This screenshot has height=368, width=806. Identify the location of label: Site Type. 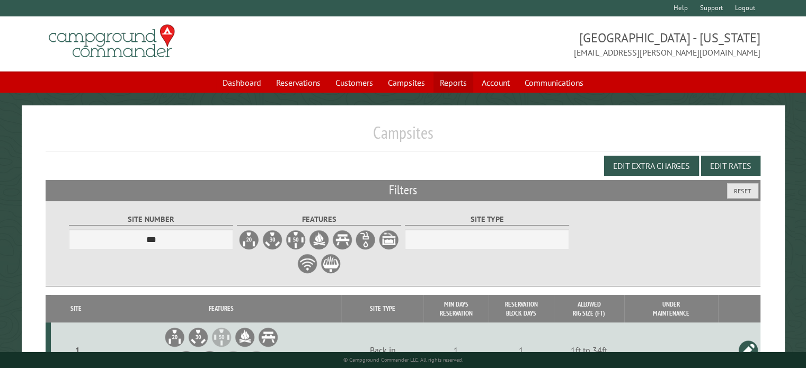
(487, 219).